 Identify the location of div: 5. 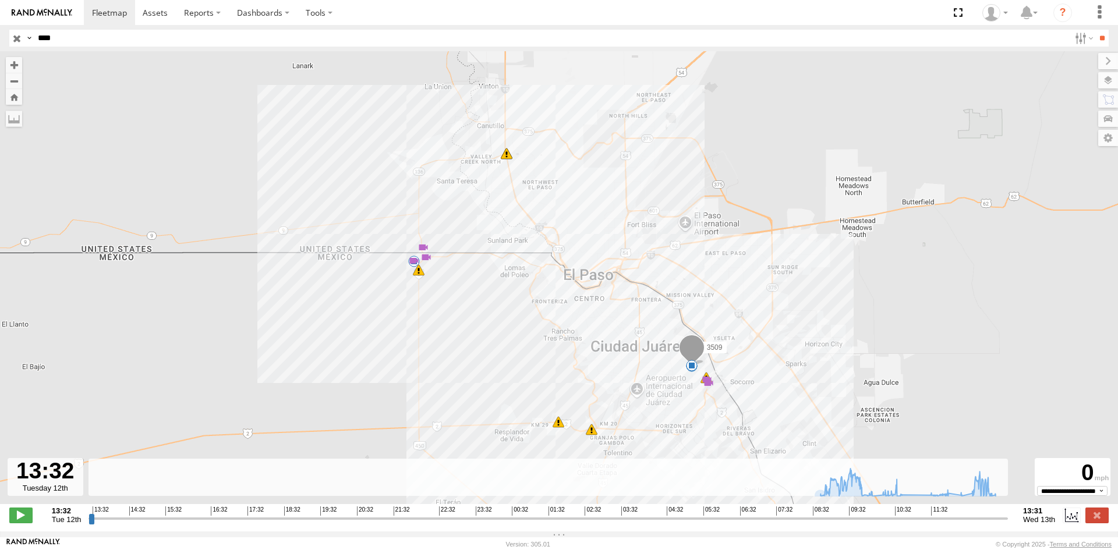
(706, 378).